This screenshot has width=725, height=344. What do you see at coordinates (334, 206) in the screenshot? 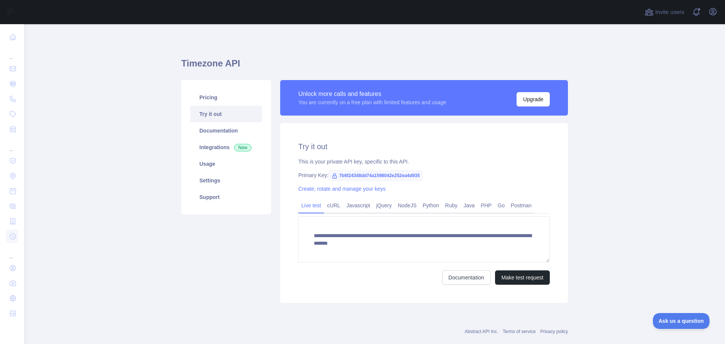
I see `a: cURL` at bounding box center [334, 206].